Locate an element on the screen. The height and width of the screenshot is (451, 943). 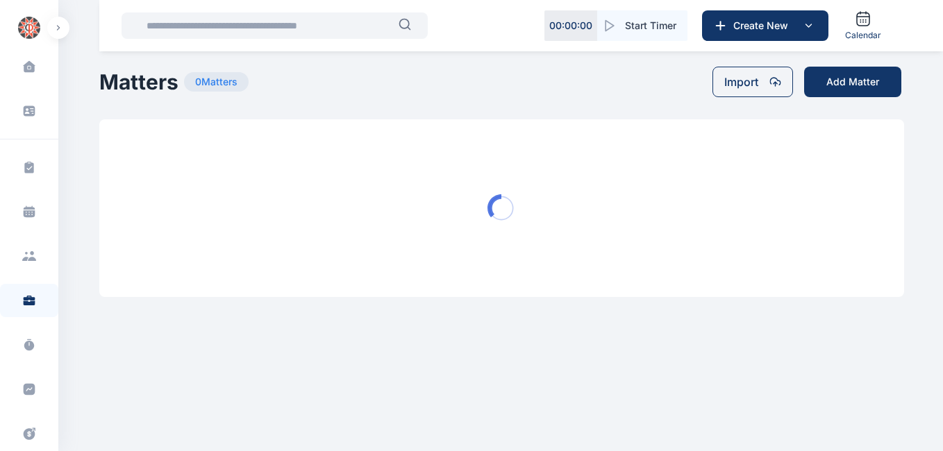
button: Start Timer is located at coordinates (642, 26).